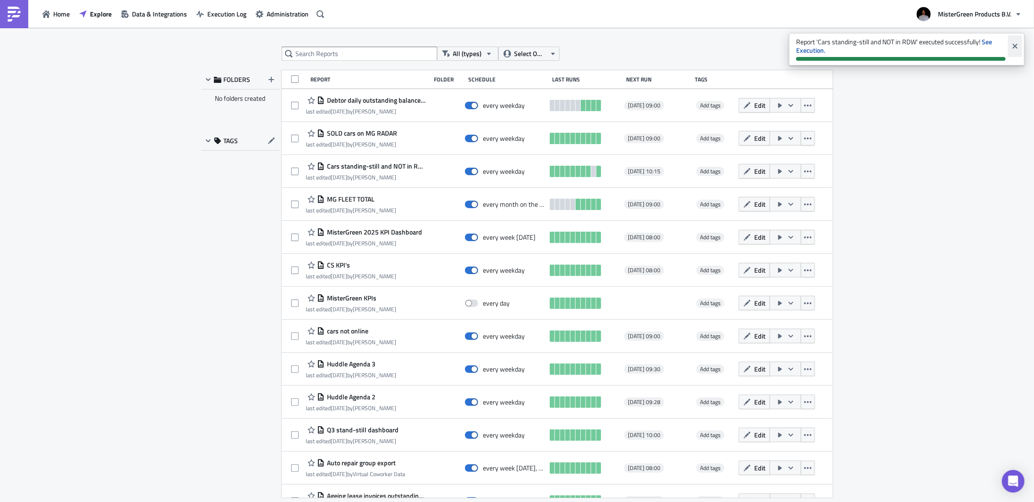  I want to click on div: Last Runs, so click(586, 79).